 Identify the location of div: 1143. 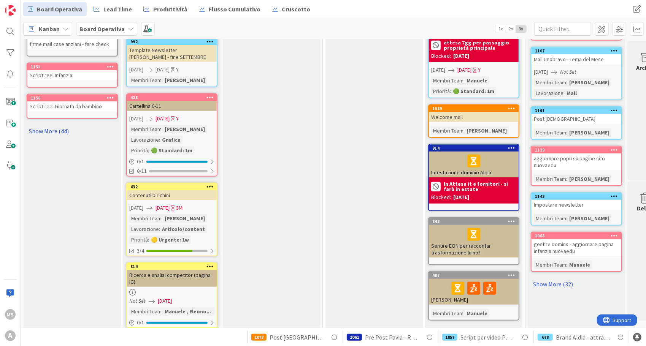
(576, 196).